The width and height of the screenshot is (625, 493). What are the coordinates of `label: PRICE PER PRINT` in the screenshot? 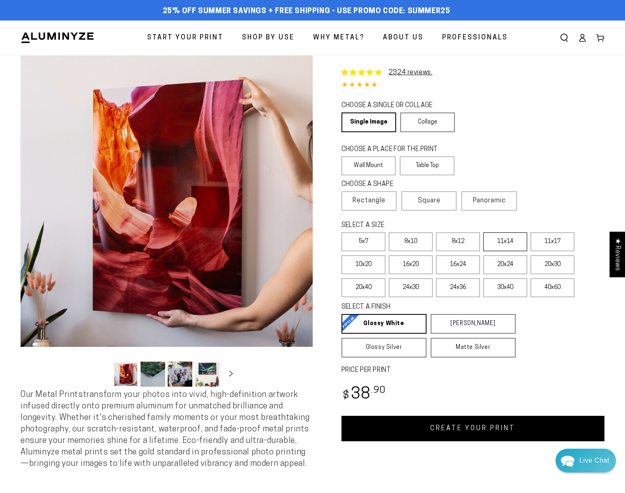 It's located at (473, 371).